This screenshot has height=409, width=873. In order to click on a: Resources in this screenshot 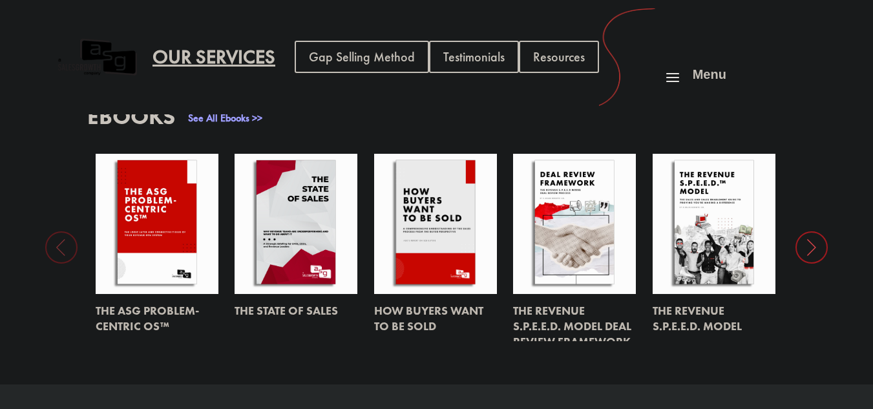, I will do `click(559, 57)`.